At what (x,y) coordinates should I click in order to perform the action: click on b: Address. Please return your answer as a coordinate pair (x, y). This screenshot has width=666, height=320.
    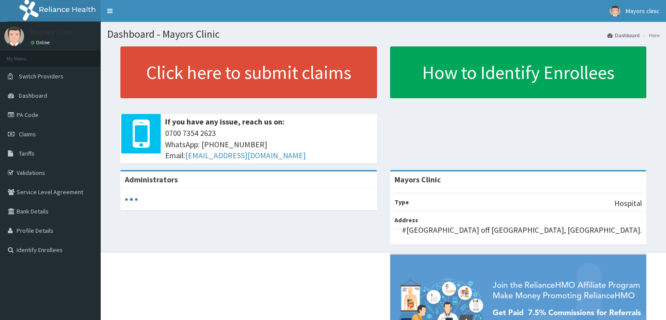
    Looking at the image, I should click on (406, 220).